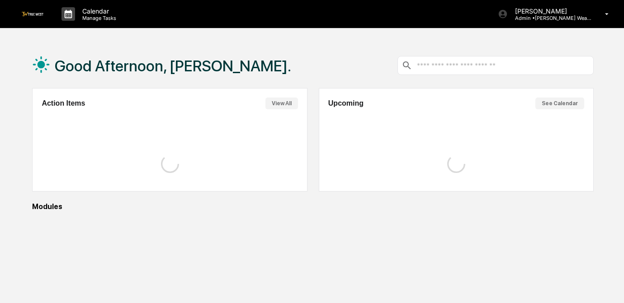 Image resolution: width=624 pixels, height=303 pixels. I want to click on button: View All, so click(282, 103).